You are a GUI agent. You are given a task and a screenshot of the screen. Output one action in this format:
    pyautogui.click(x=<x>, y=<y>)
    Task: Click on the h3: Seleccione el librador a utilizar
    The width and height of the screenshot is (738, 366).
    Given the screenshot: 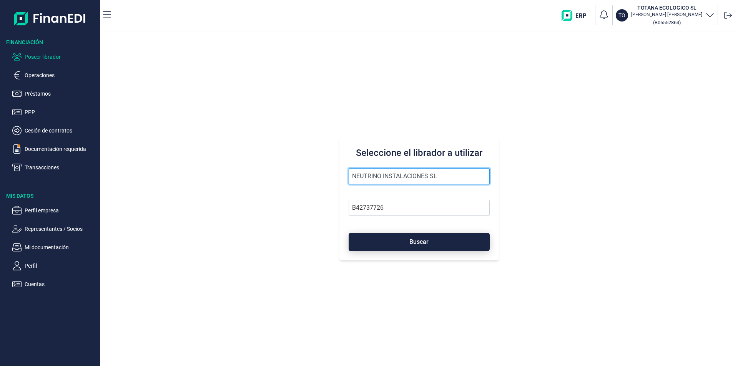 What is the action you would take?
    pyautogui.click(x=419, y=153)
    